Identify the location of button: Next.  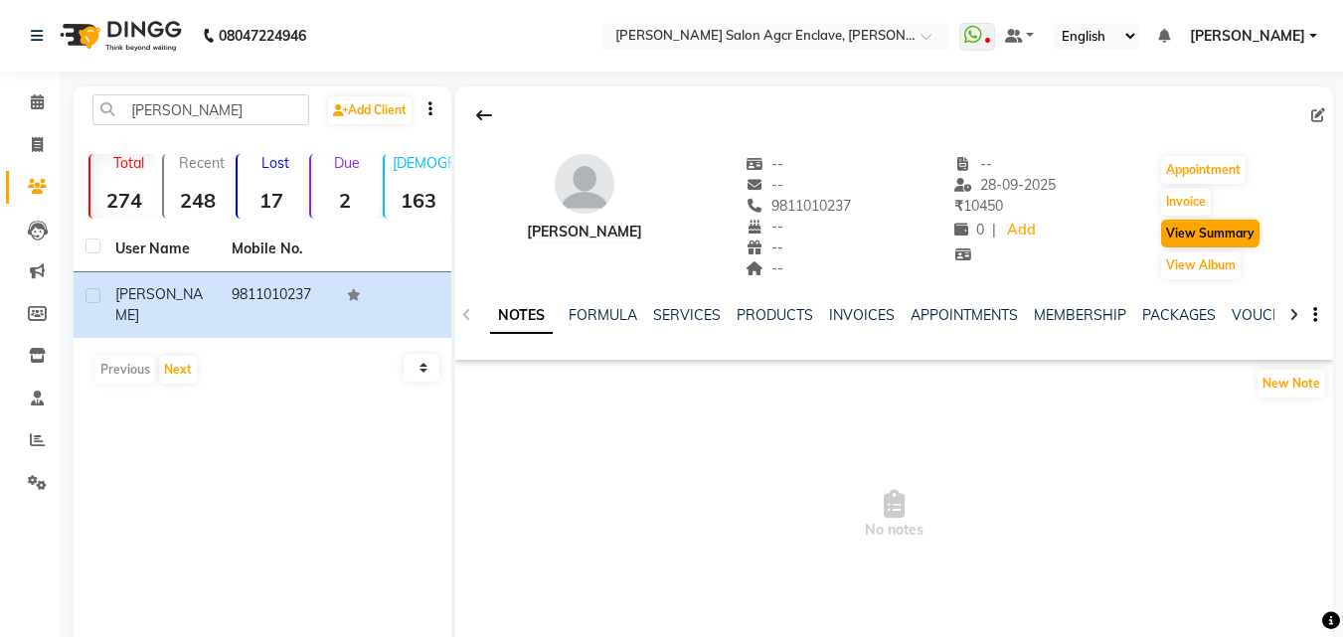
(178, 370).